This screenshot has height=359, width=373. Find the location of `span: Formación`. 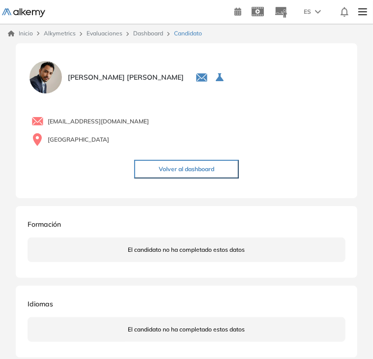

span: Formación is located at coordinates (44, 224).